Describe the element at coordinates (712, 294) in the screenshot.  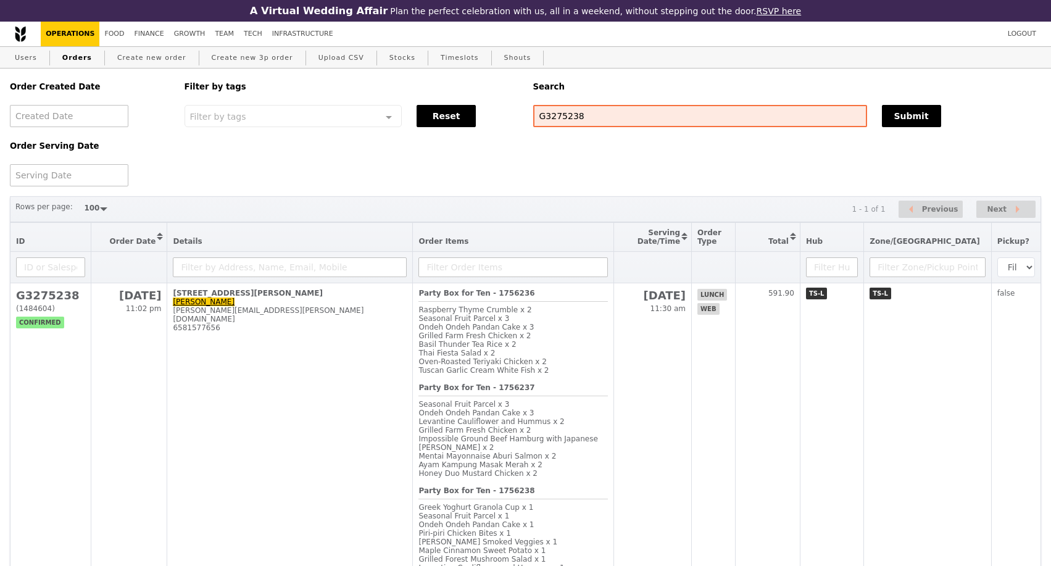
I see `span: lunch` at that location.